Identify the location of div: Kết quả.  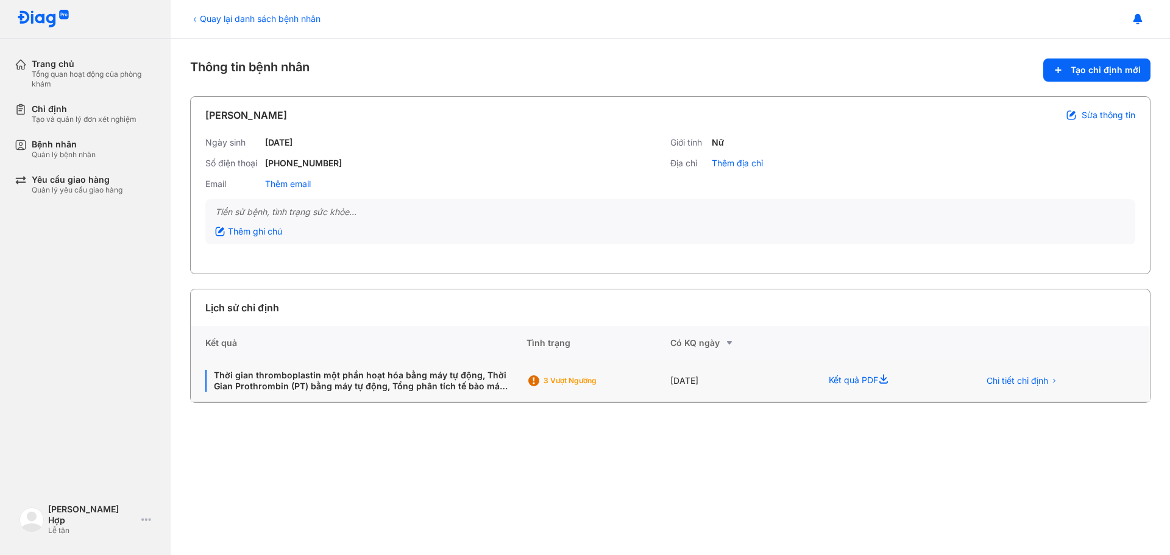
(358, 343).